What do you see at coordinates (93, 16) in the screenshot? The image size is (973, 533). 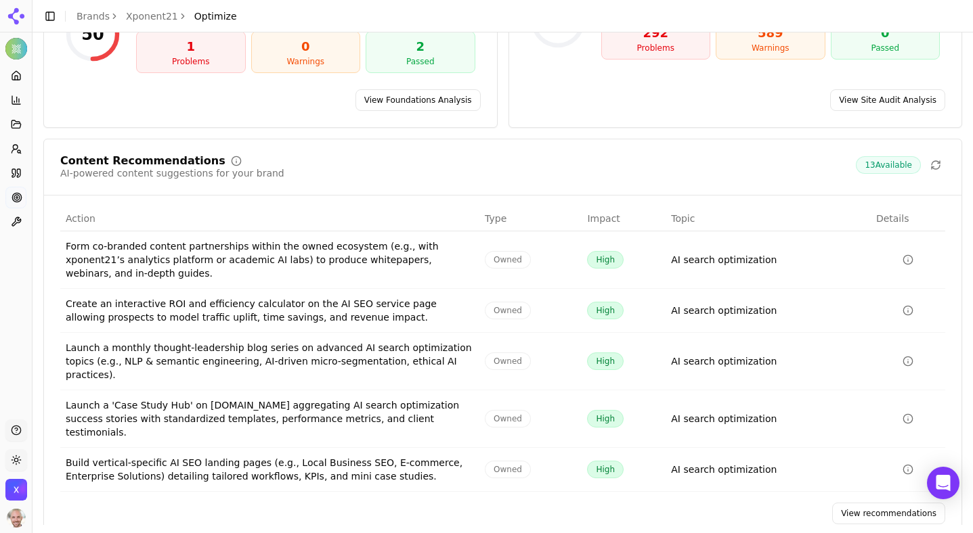 I see `a: Brands` at bounding box center [93, 16].